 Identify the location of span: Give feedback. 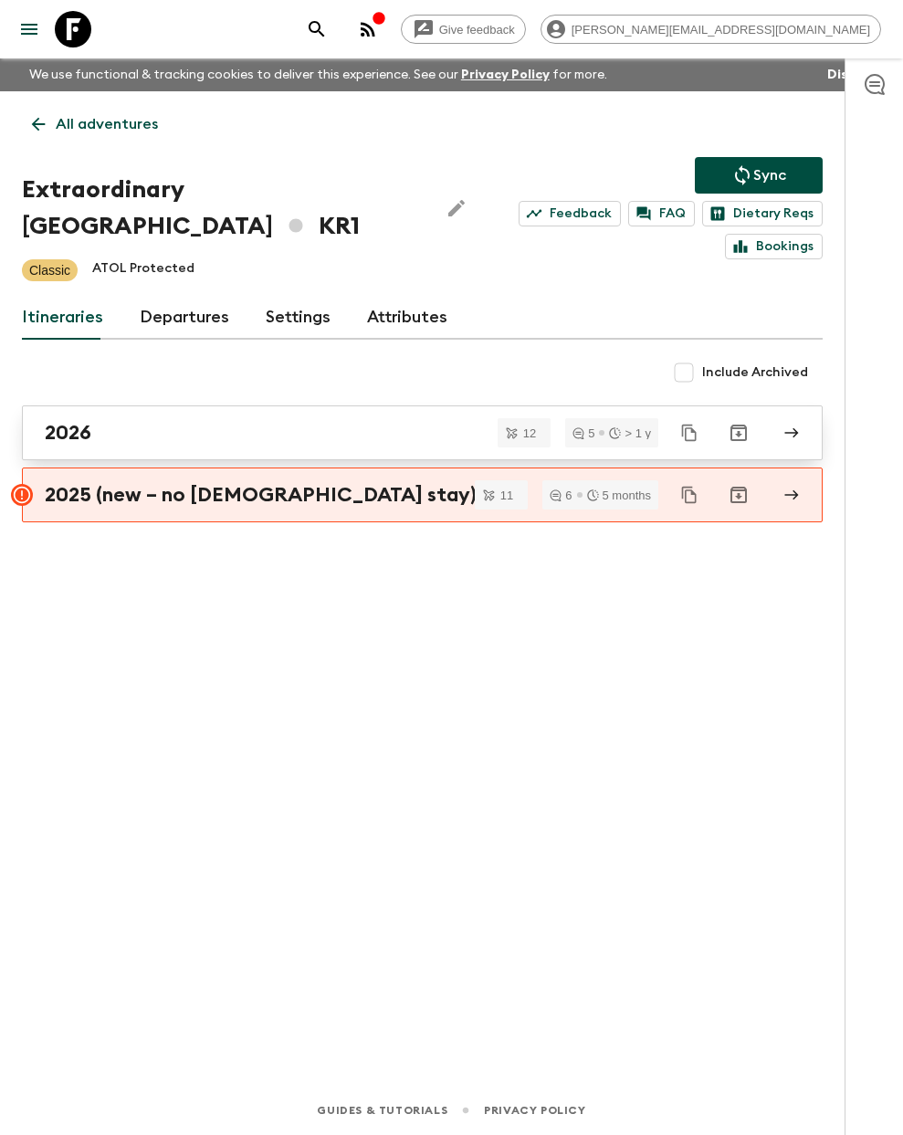
(477, 29).